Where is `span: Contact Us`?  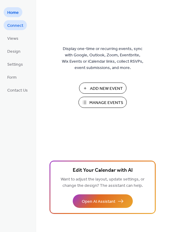
span: Contact Us is located at coordinates (17, 90).